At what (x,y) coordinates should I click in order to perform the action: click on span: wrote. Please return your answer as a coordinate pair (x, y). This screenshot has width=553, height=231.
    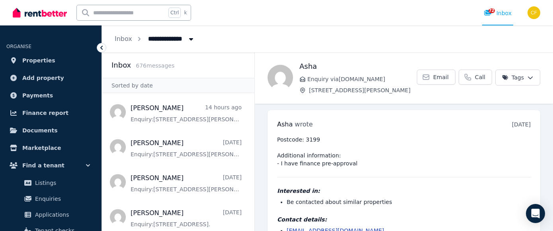
    Looking at the image, I should click on (303, 124).